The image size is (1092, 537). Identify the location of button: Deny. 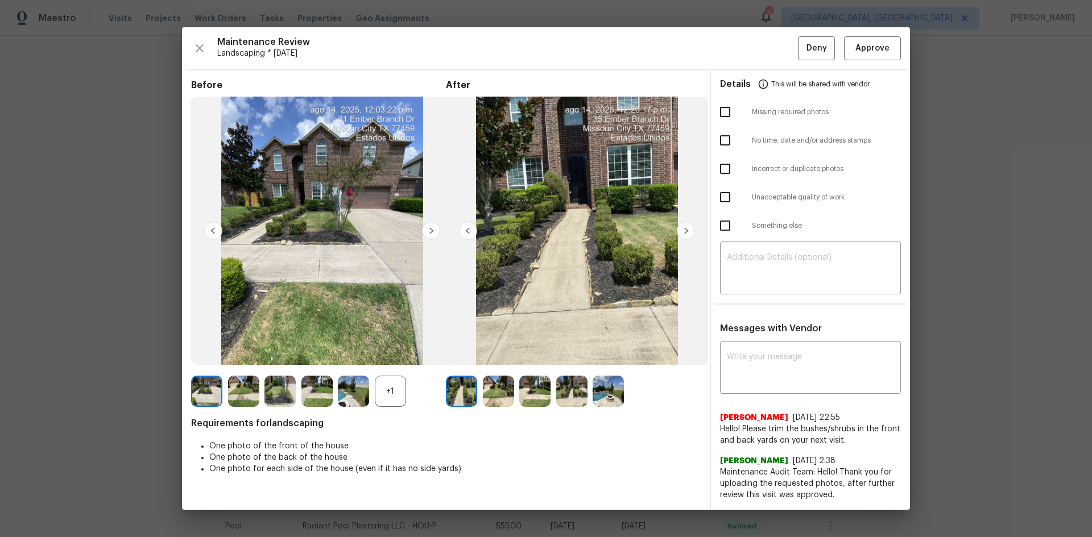
(816, 48).